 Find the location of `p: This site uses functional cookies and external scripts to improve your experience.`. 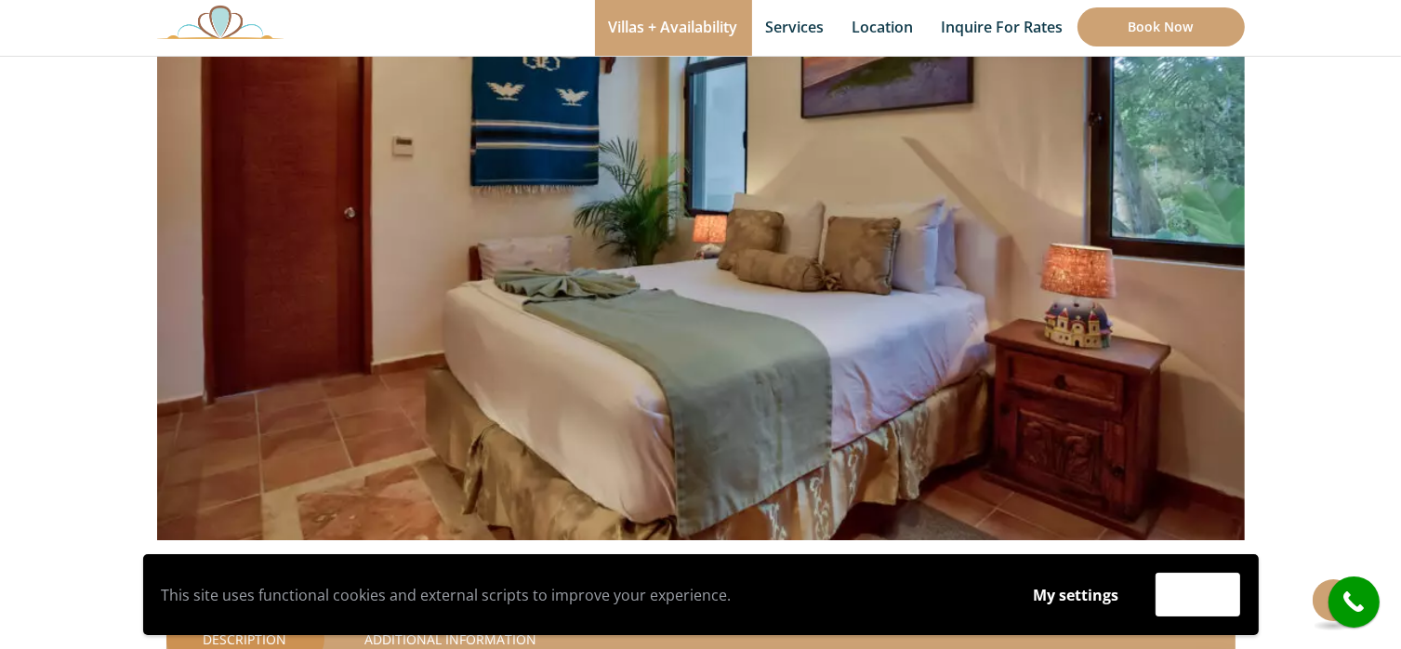

p: This site uses functional cookies and external scripts to improve your experience. is located at coordinates (579, 595).